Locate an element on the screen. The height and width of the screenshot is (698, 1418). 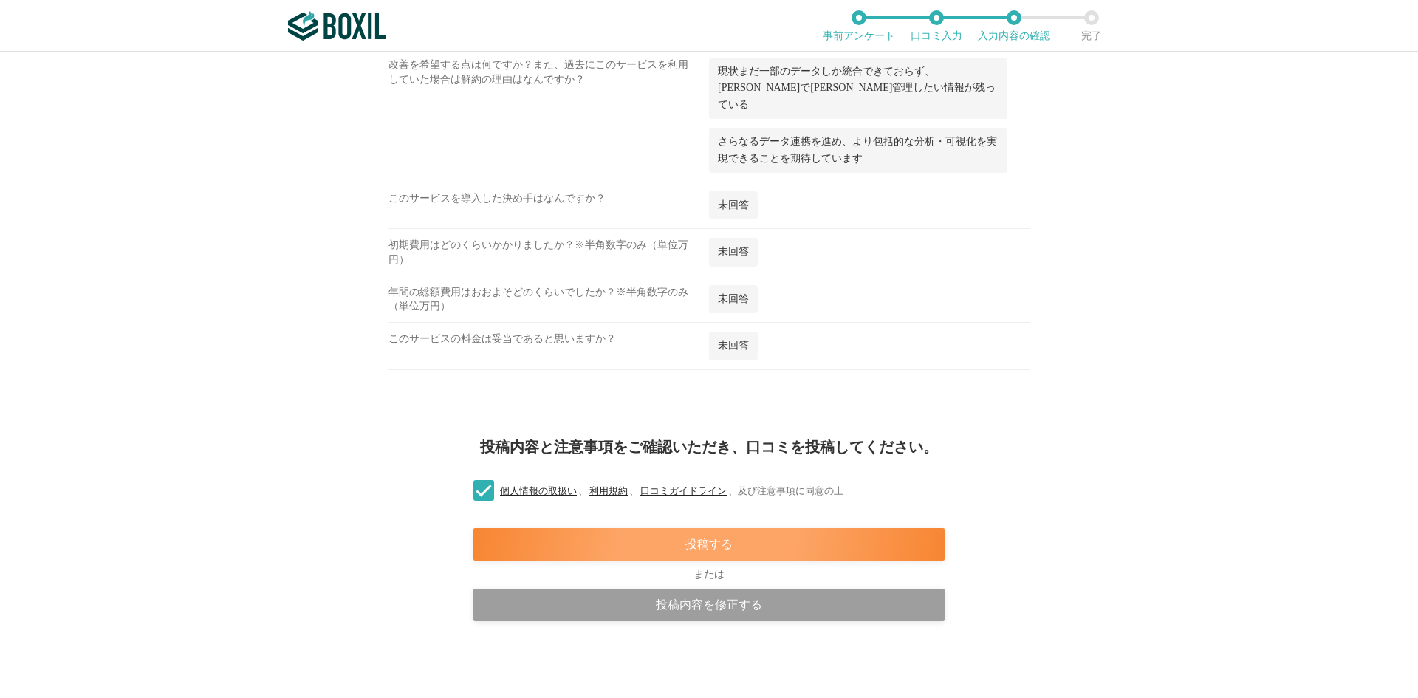
label: 、 、 、 及び注意事項に同意の上 is located at coordinates (652, 491).